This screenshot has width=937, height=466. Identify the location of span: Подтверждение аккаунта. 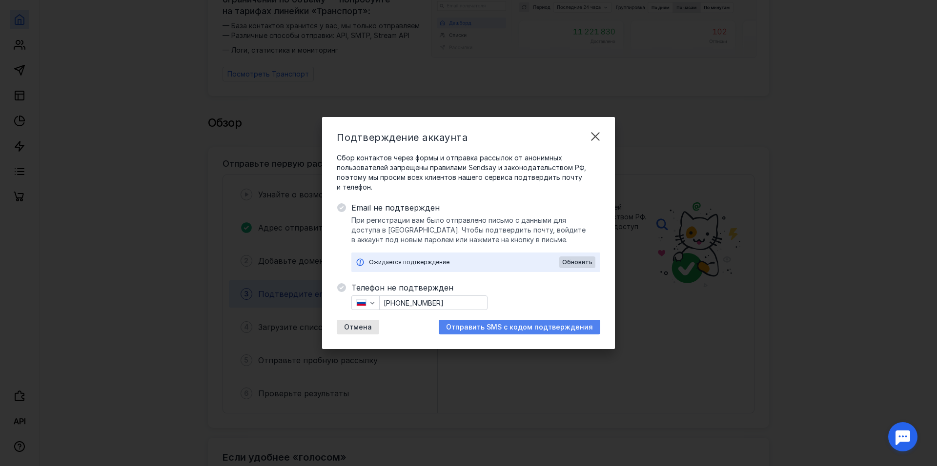
(402, 138).